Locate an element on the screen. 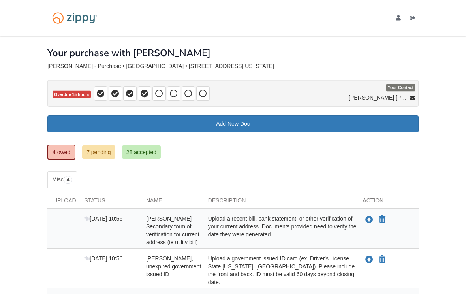  img: Logo is located at coordinates (75, 18).